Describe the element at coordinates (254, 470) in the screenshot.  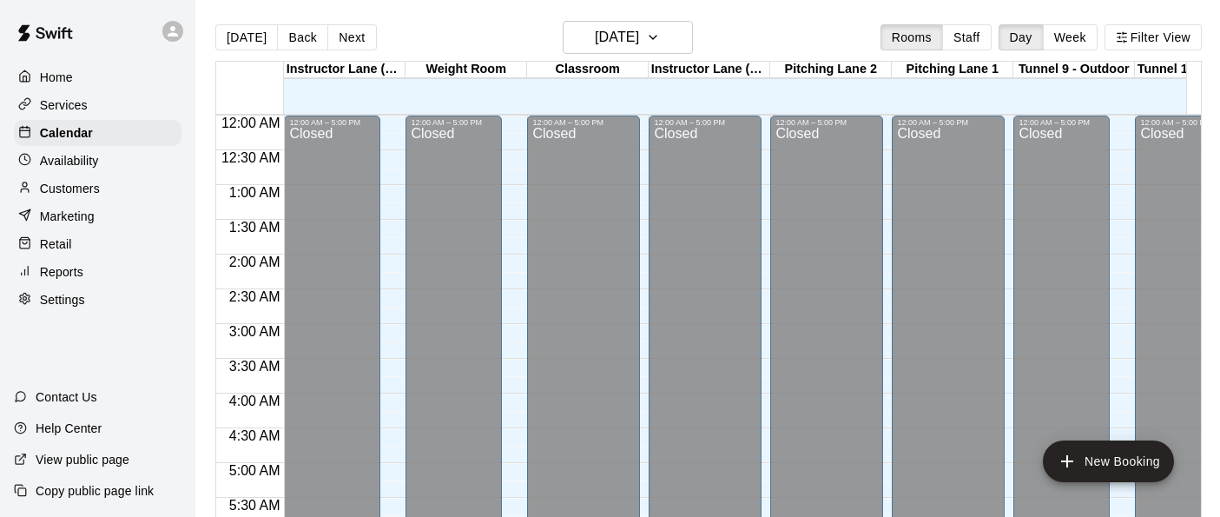
I see `span: 5:00 AM` at that location.